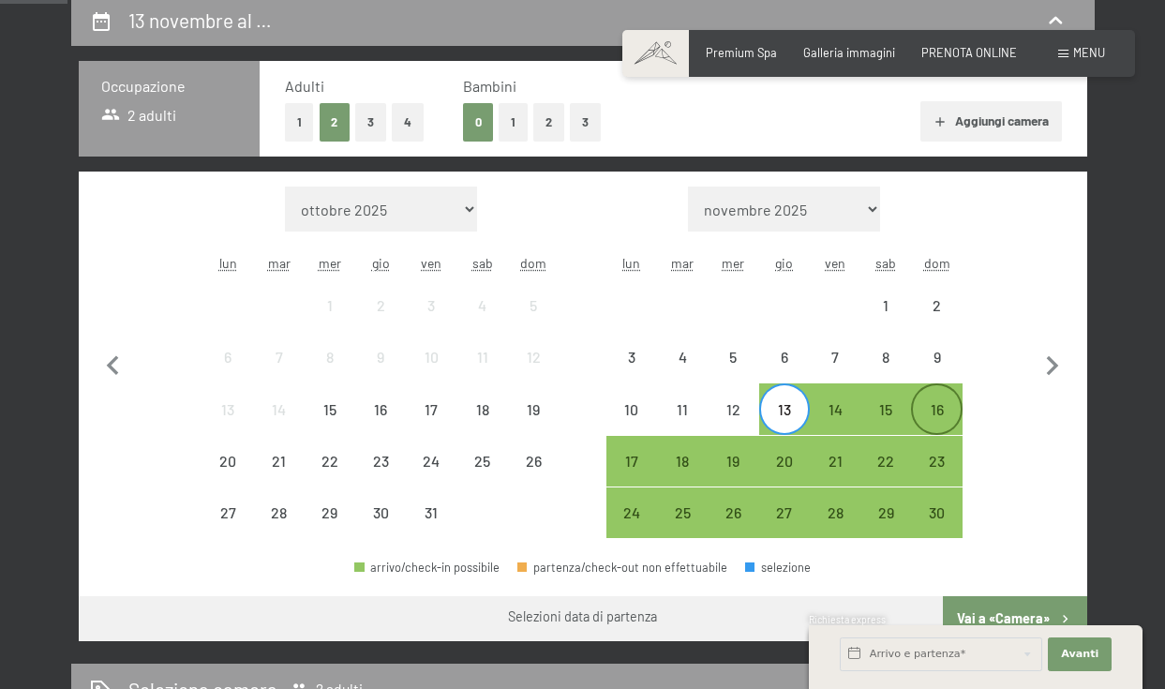 The height and width of the screenshot is (689, 1165). What do you see at coordinates (784, 409) in the screenshot?
I see `div: Thu Nov 13 2025` at bounding box center [784, 409].